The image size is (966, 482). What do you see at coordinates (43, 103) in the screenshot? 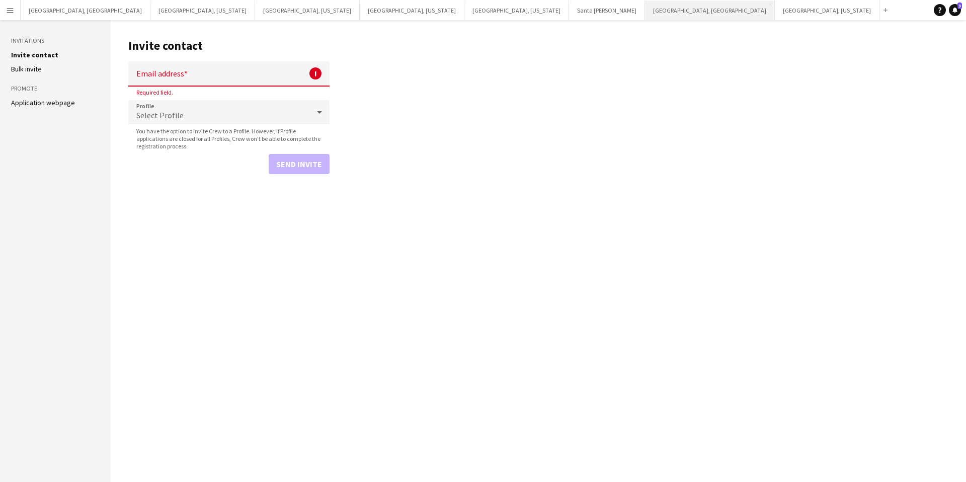
I see `a: Application webpage` at bounding box center [43, 103].